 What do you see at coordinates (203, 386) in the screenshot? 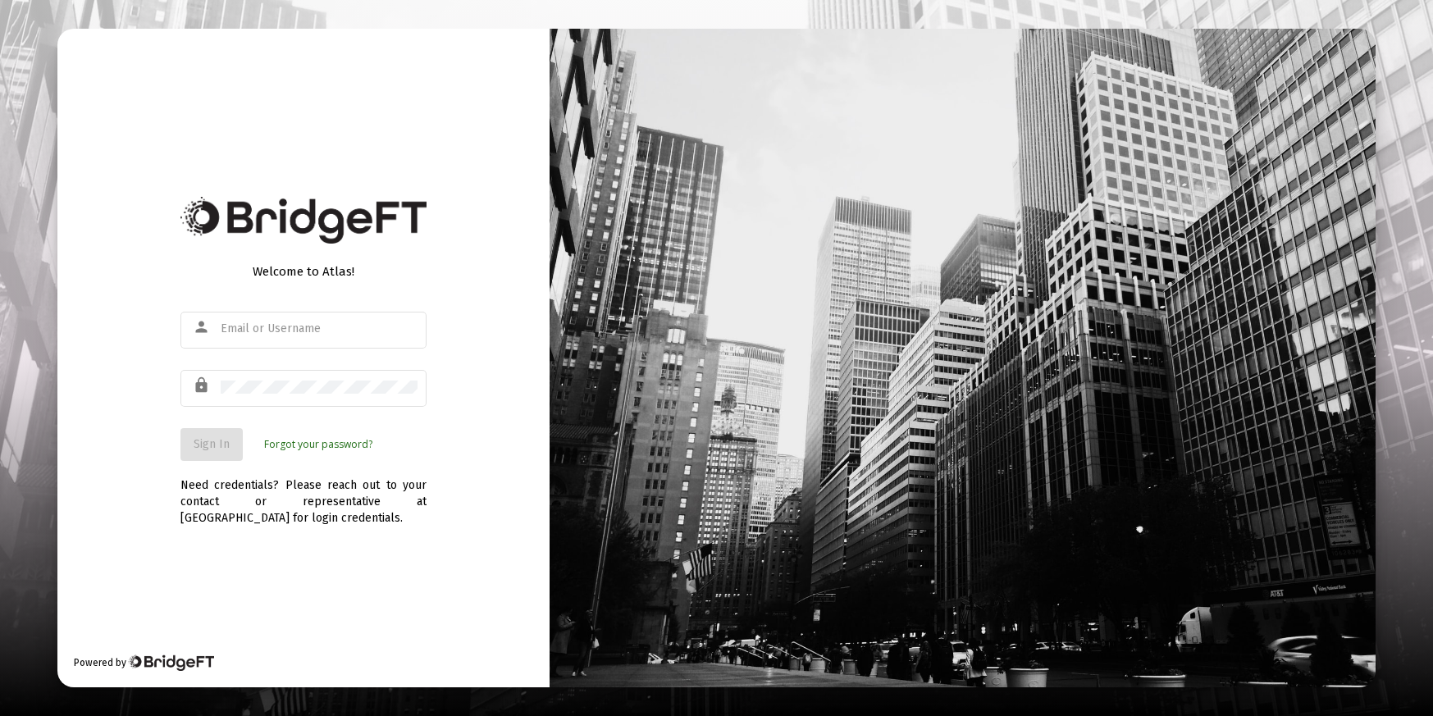
I see `mat-icon: lock` at bounding box center [203, 386].